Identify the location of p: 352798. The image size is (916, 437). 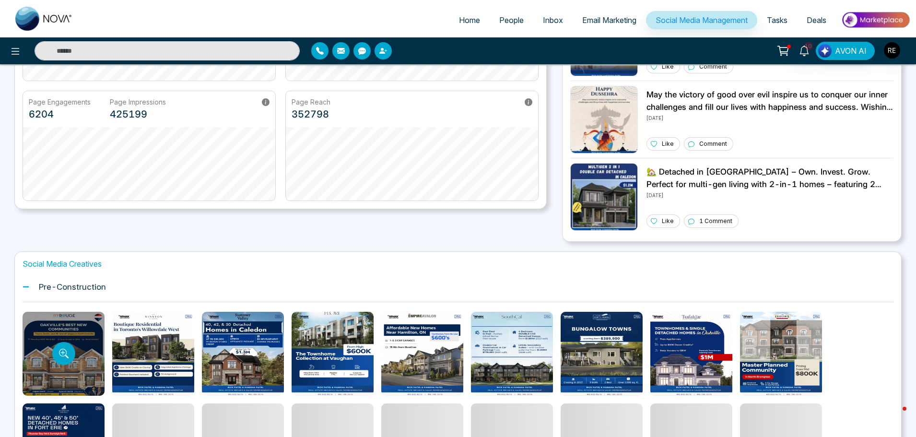
(311, 114).